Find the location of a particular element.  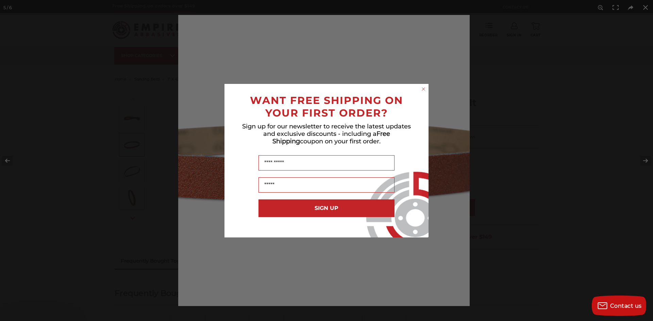

span: Free Shipping is located at coordinates (331, 138).